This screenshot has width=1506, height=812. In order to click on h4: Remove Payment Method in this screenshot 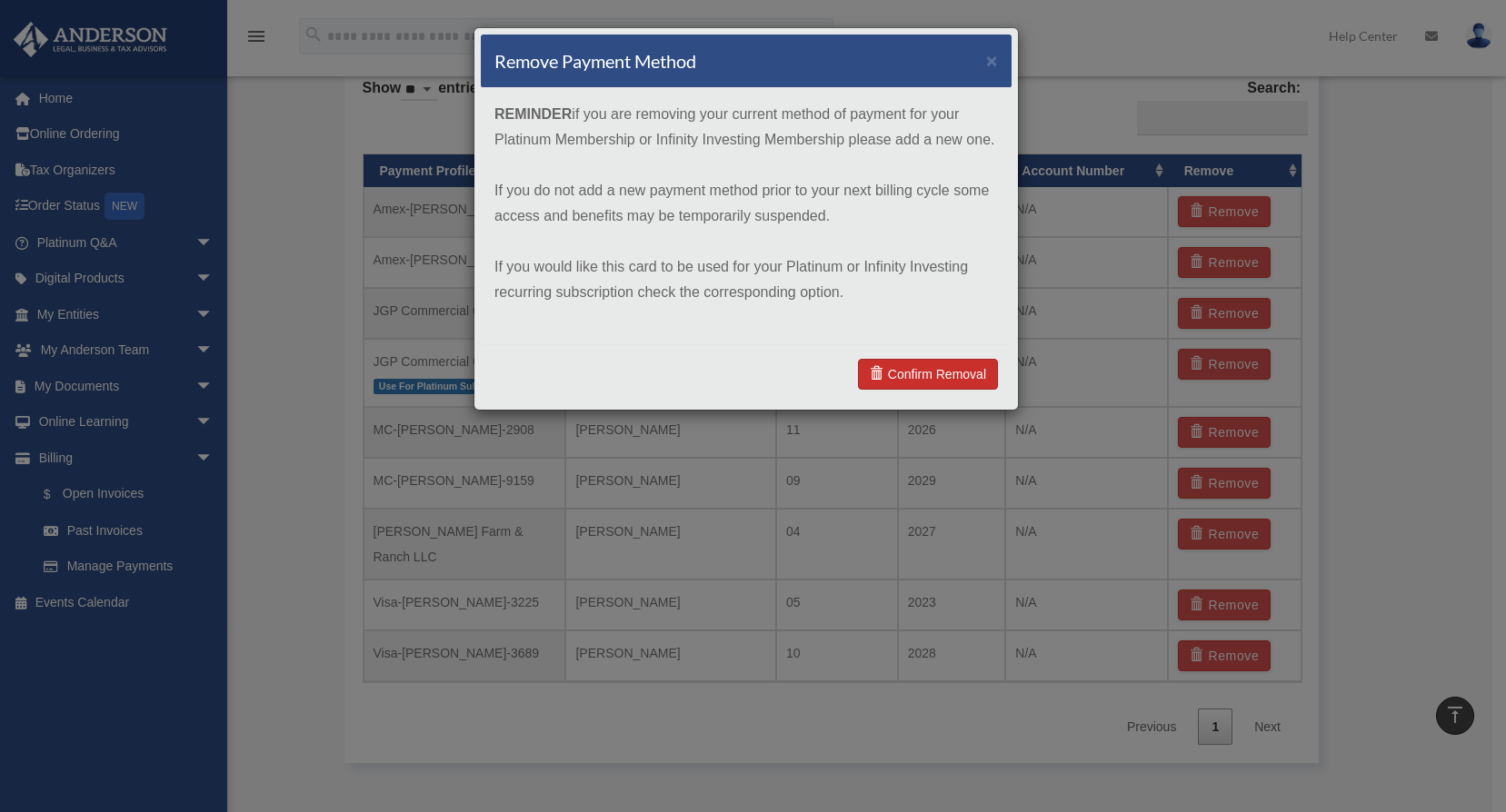, I will do `click(595, 61)`.